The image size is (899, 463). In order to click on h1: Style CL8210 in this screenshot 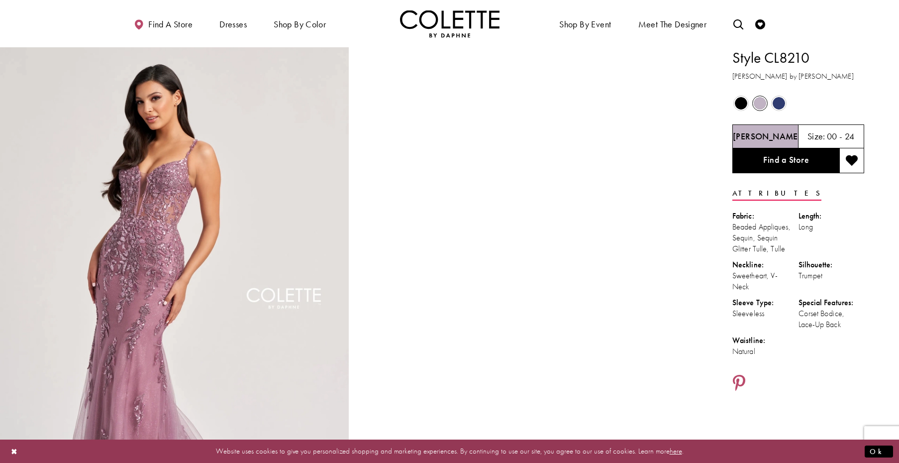, I will do `click(798, 58)`.